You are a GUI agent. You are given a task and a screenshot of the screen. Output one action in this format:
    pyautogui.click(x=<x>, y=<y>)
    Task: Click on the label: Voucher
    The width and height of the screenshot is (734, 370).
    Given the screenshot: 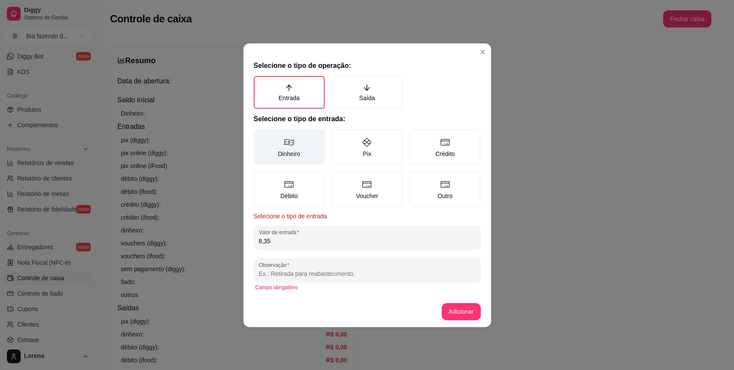 What is the action you would take?
    pyautogui.click(x=367, y=189)
    